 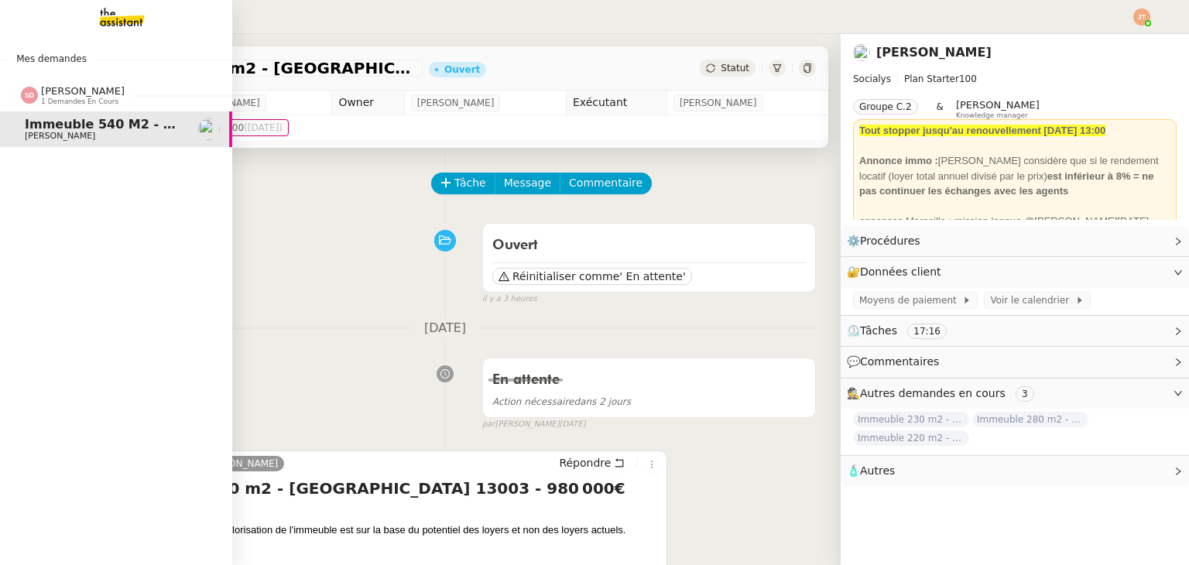 What do you see at coordinates (899, 160) in the screenshot?
I see `strong: Annonce immo :` at bounding box center [899, 160].